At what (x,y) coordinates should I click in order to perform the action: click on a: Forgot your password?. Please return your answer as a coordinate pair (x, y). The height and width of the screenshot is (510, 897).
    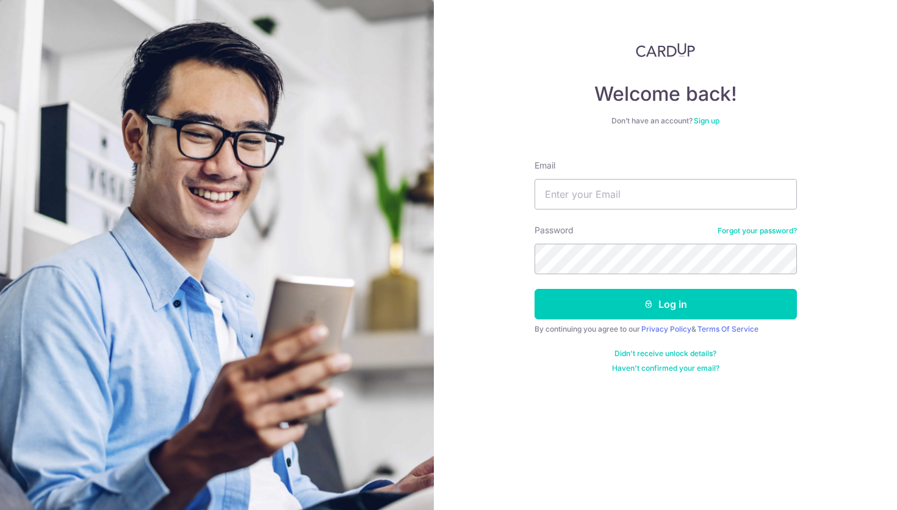
    Looking at the image, I should click on (758, 231).